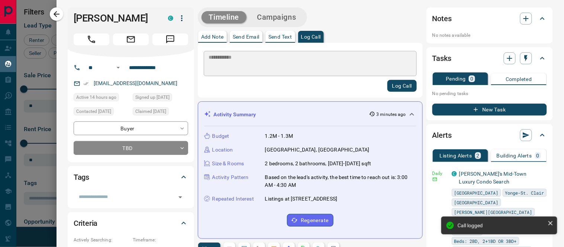 Image resolution: width=564 pixels, height=247 pixels. Describe the element at coordinates (518, 79) in the screenshot. I see `p: Completed` at that location.